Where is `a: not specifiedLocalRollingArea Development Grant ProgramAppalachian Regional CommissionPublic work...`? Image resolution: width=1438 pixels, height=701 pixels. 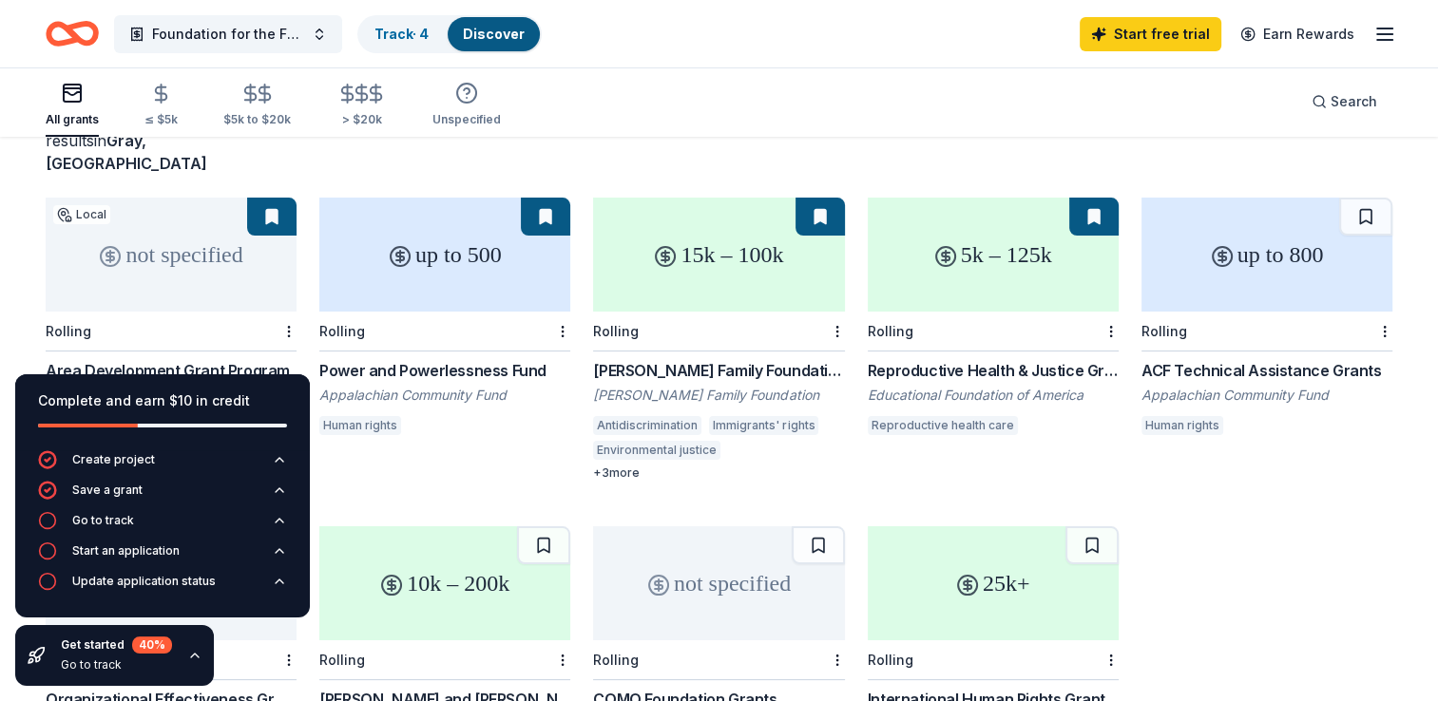
a: not specifiedLocalRollingArea Development Grant ProgramAppalachian Regional CommissionPublic work... is located at coordinates (171, 339).